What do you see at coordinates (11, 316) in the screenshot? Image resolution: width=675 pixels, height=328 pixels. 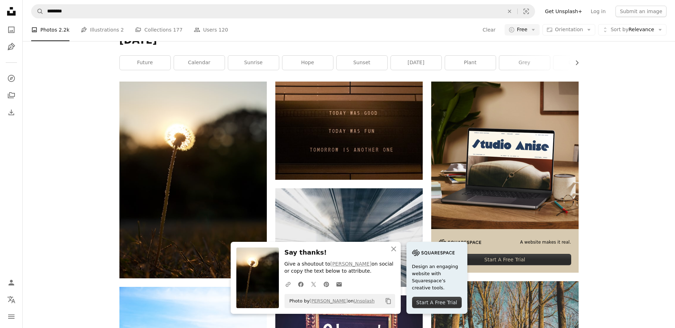 I see `button: Menu` at bounding box center [11, 316].